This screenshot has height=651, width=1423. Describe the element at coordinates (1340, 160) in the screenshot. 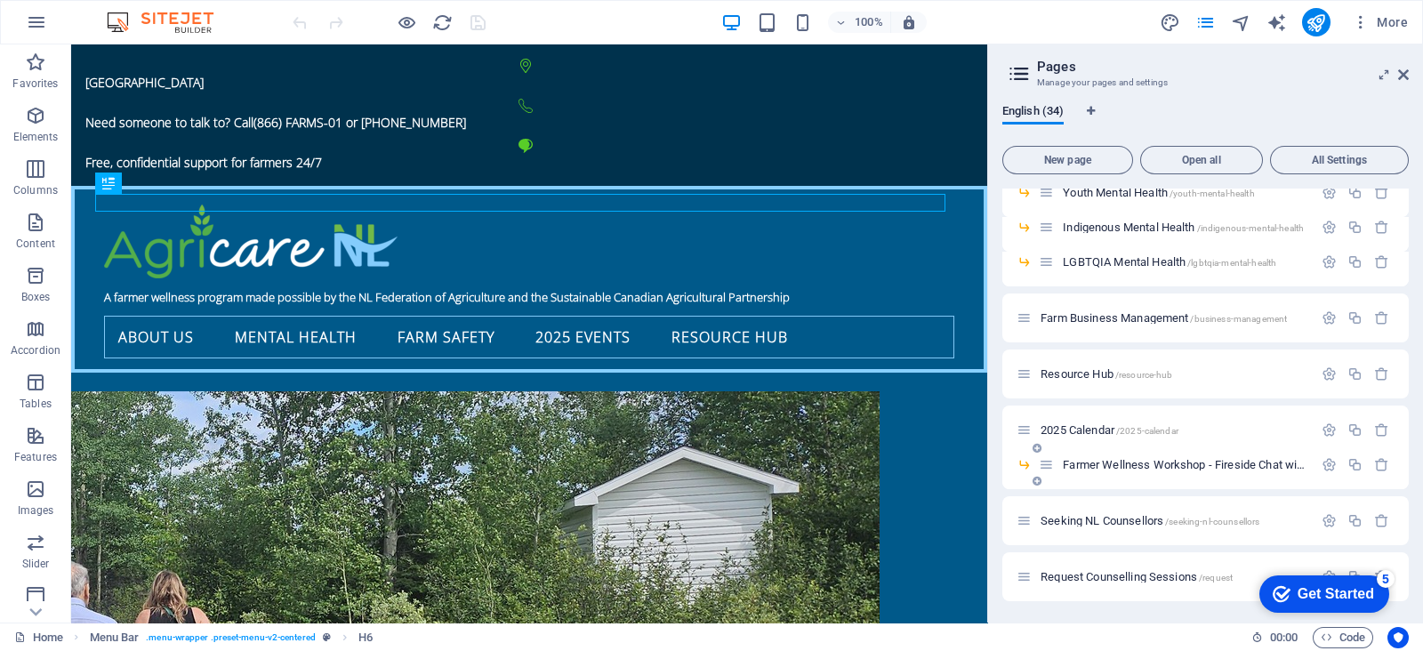

I see `span: All Settings` at that location.